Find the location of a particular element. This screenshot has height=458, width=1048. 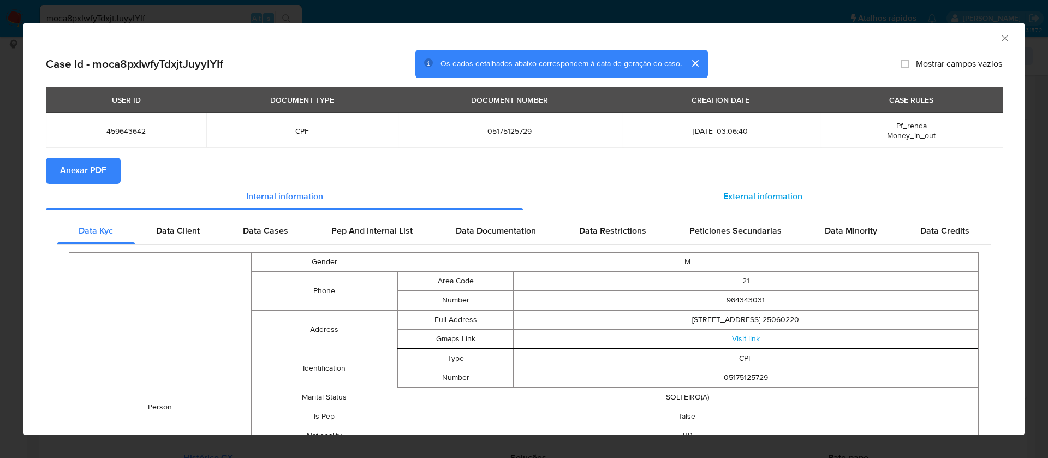

td: 964343031 is located at coordinates (745, 300).